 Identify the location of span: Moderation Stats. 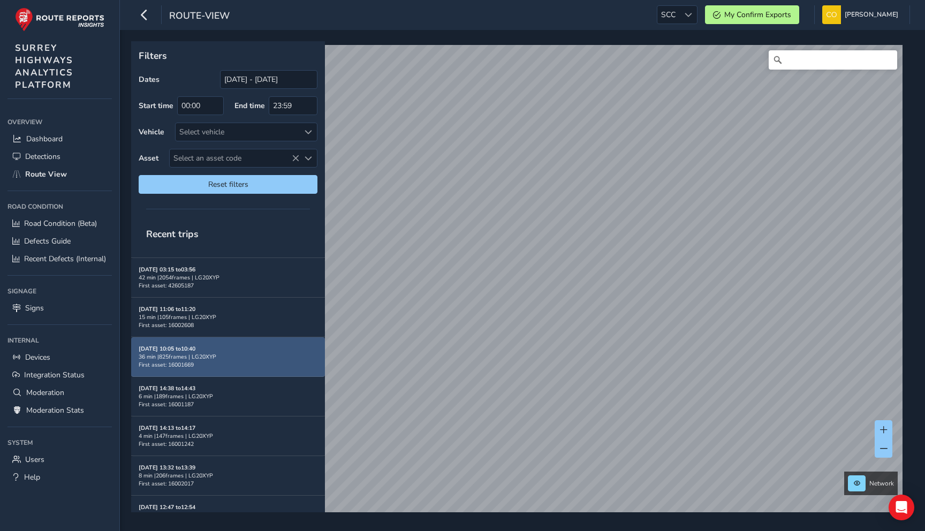
(55, 410).